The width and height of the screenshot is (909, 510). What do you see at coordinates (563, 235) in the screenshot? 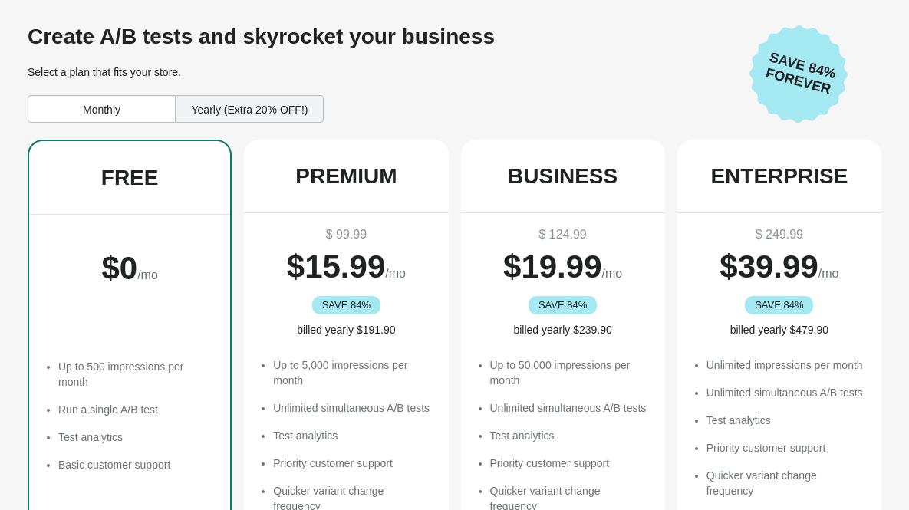
I see `div: $ 124.99` at bounding box center [563, 235].